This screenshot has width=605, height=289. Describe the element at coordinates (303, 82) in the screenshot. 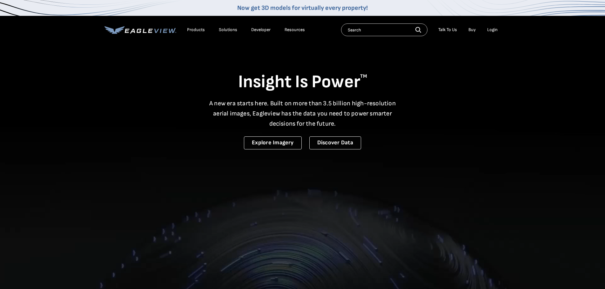

I see `h1: Insight Is Power` at that location.